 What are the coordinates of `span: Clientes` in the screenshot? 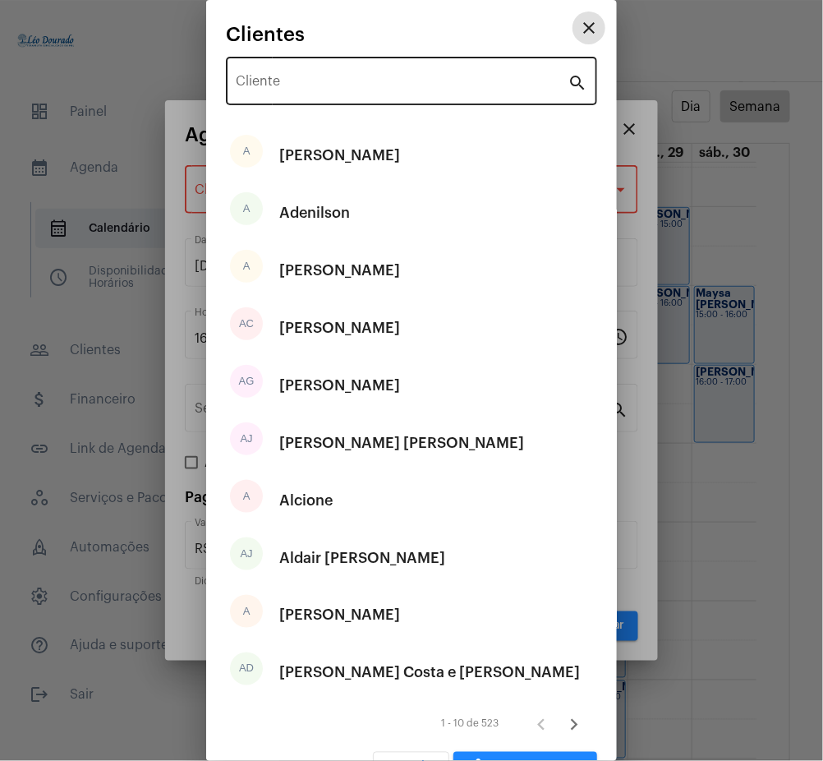 It's located at (265, 35).